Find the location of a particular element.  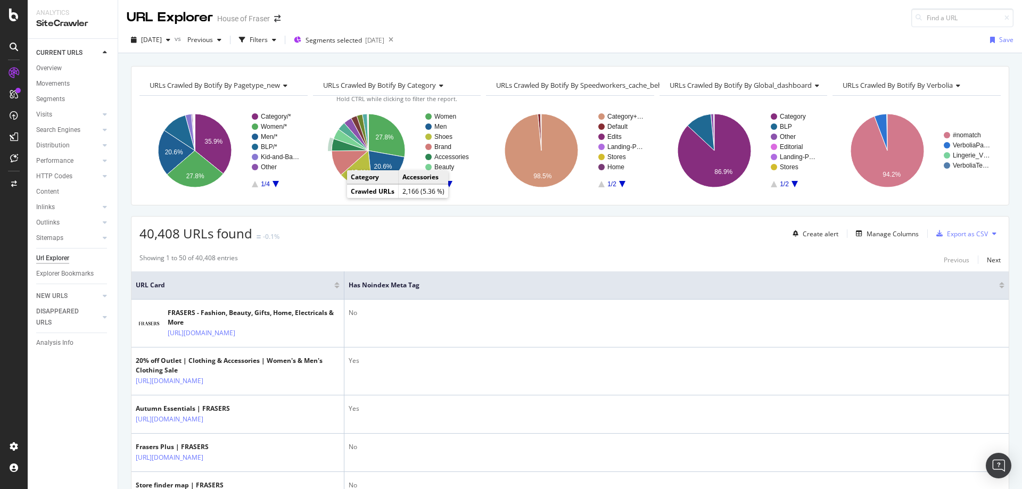

text: Men is located at coordinates (440, 127).